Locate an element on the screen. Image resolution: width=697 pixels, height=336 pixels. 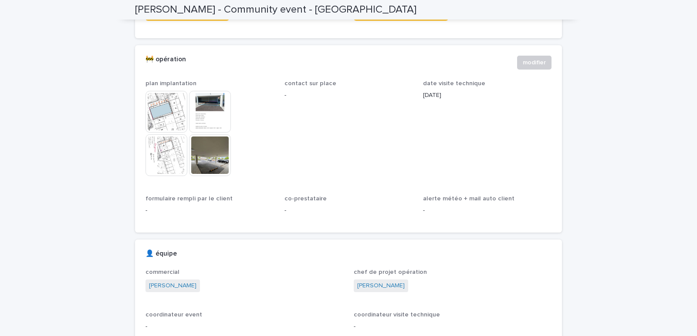
h2: 👤 équipe is located at coordinates (161, 254).